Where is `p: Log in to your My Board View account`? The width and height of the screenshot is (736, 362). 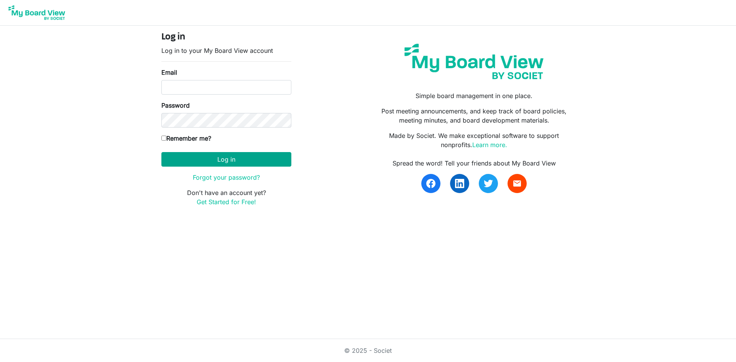 p: Log in to your My Board View account is located at coordinates (226, 51).